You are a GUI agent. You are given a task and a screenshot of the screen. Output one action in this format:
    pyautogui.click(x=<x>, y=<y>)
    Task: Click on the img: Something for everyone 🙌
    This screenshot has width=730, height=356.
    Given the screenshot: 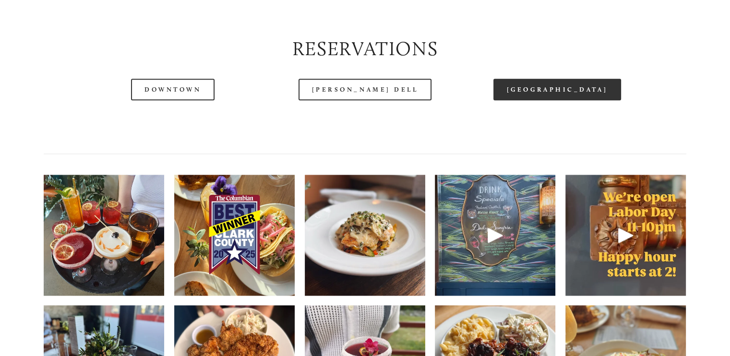 What is the action you would take?
    pyautogui.click(x=104, y=235)
    